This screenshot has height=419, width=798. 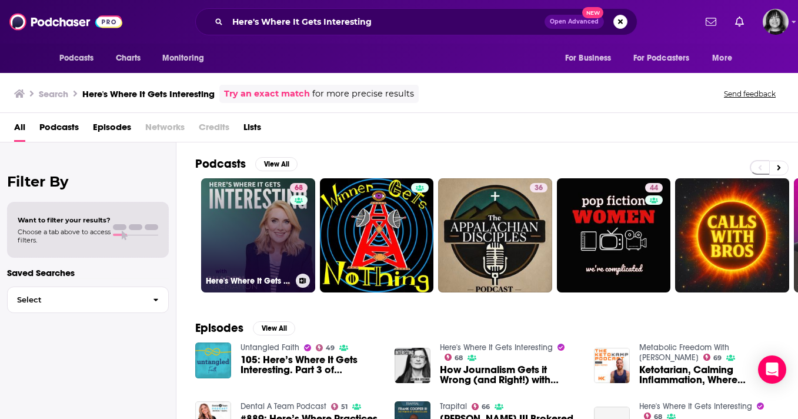 What do you see at coordinates (128, 58) in the screenshot?
I see `a: Charts` at bounding box center [128, 58].